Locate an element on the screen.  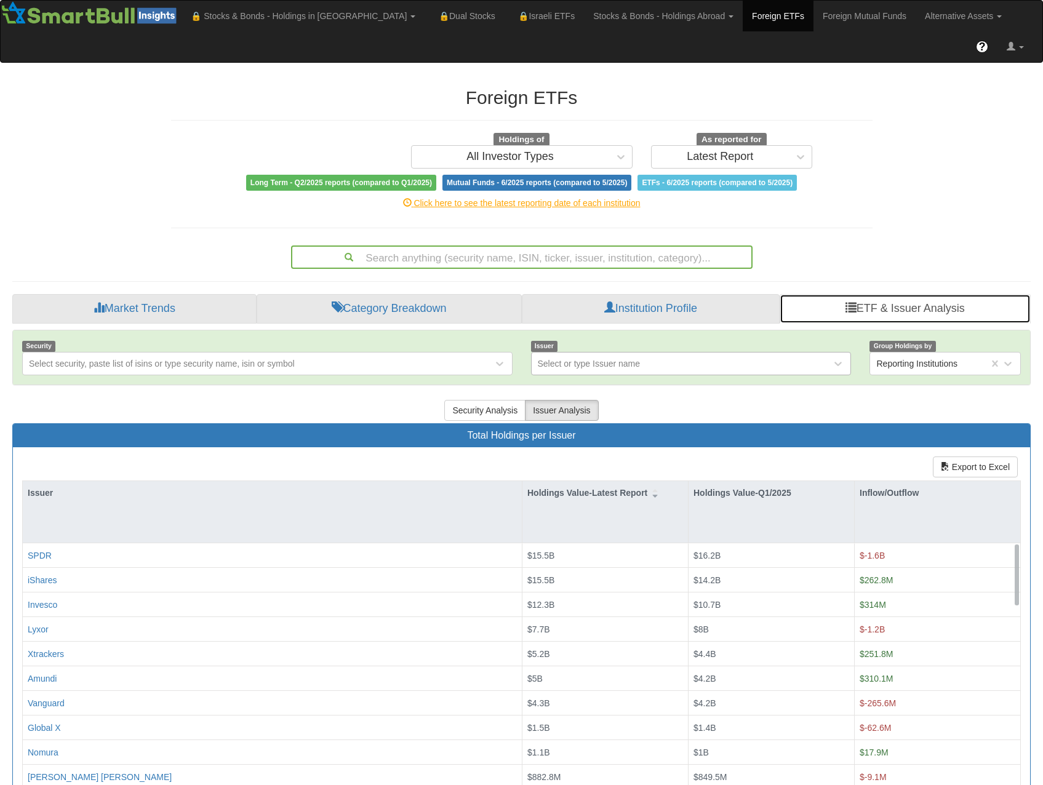
span: As reported for is located at coordinates (732, 140).